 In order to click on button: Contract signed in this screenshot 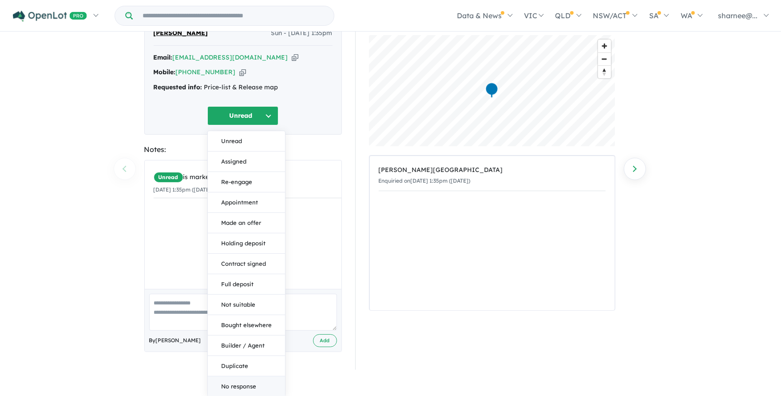, I will do `click(246, 264)`.